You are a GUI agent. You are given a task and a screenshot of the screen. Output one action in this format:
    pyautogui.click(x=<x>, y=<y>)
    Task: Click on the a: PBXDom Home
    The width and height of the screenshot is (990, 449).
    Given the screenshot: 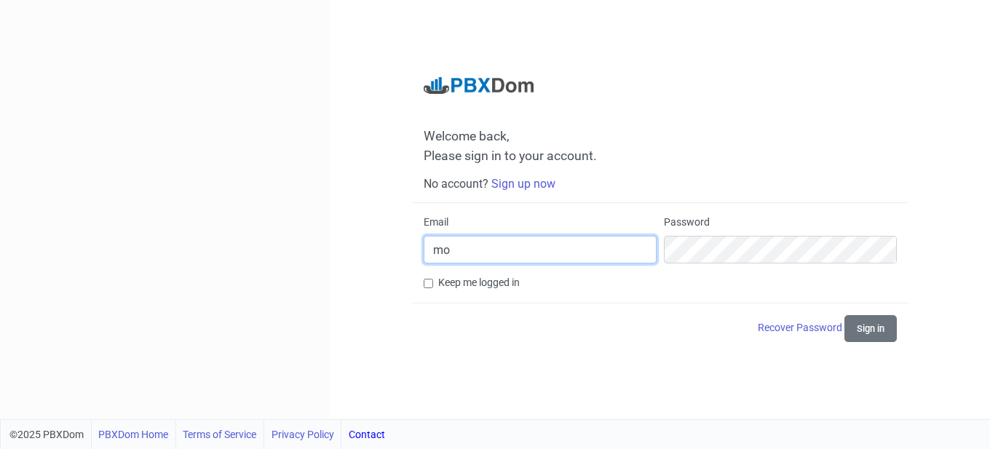 What is the action you would take?
    pyautogui.click(x=133, y=435)
    